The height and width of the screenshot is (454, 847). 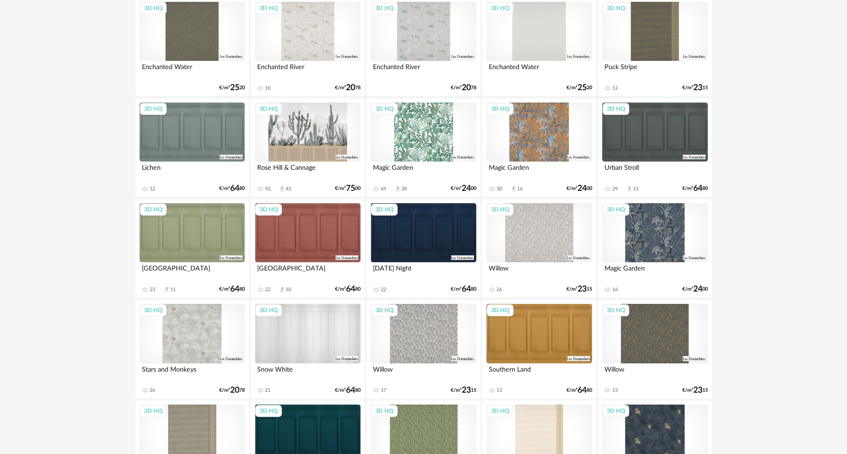 What do you see at coordinates (655, 248) in the screenshot?
I see `a: 3D HQ Magic Garden 16 €/m²2400` at bounding box center [655, 248].